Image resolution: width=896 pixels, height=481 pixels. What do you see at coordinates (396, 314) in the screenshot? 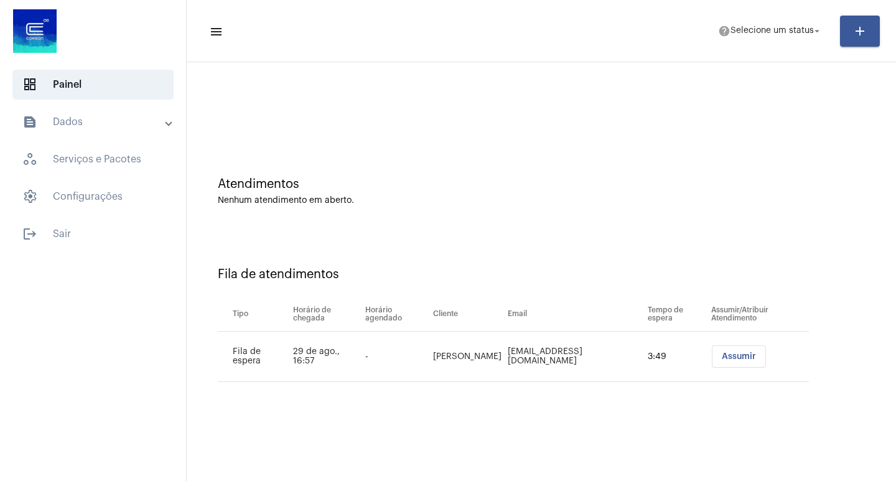
I see `th: Horário agendado` at bounding box center [396, 314].